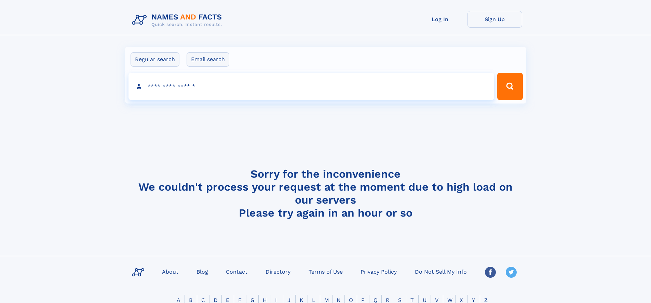 The image size is (651, 303). I want to click on button: Search Button, so click(510, 87).